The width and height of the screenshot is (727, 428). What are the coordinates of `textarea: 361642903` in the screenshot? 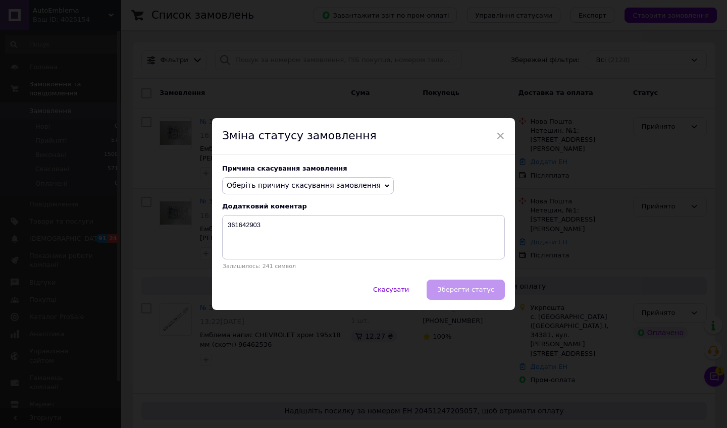 It's located at (363, 237).